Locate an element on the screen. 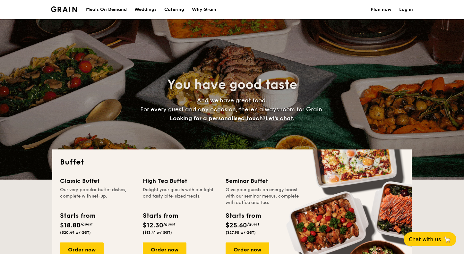 This screenshot has width=464, height=254. div: High Tea Buffet is located at coordinates (180, 181).